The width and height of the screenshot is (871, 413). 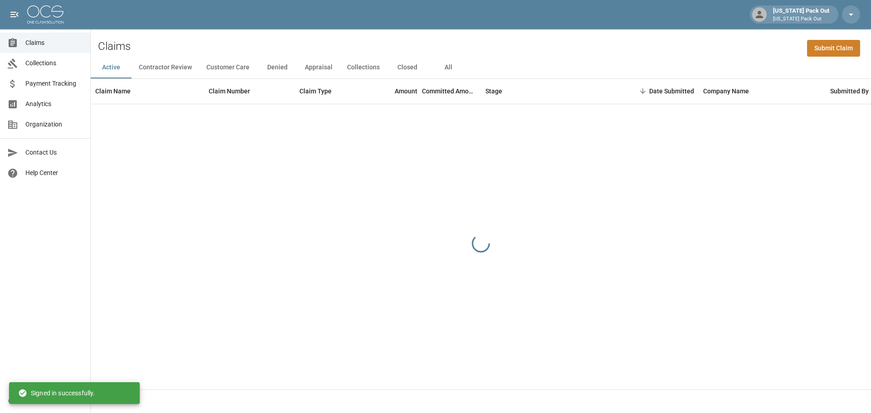 What do you see at coordinates (54, 83) in the screenshot?
I see `span: Payment Tracking` at bounding box center [54, 83].